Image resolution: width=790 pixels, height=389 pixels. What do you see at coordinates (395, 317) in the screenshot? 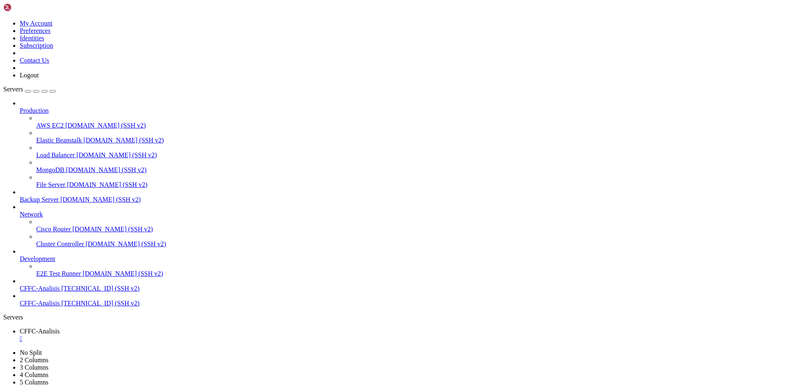
I see `div: Servers` at bounding box center [395, 317].